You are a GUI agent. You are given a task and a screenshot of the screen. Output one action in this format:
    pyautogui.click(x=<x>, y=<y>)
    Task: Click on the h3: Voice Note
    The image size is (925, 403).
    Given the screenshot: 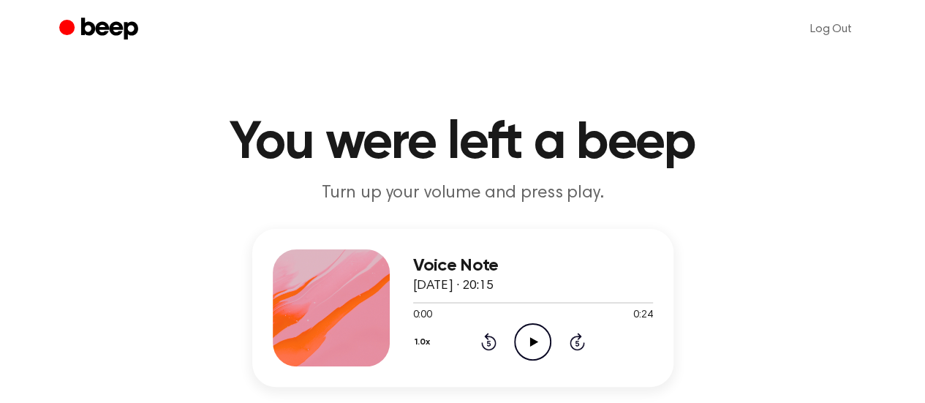 What is the action you would take?
    pyautogui.click(x=533, y=265)
    